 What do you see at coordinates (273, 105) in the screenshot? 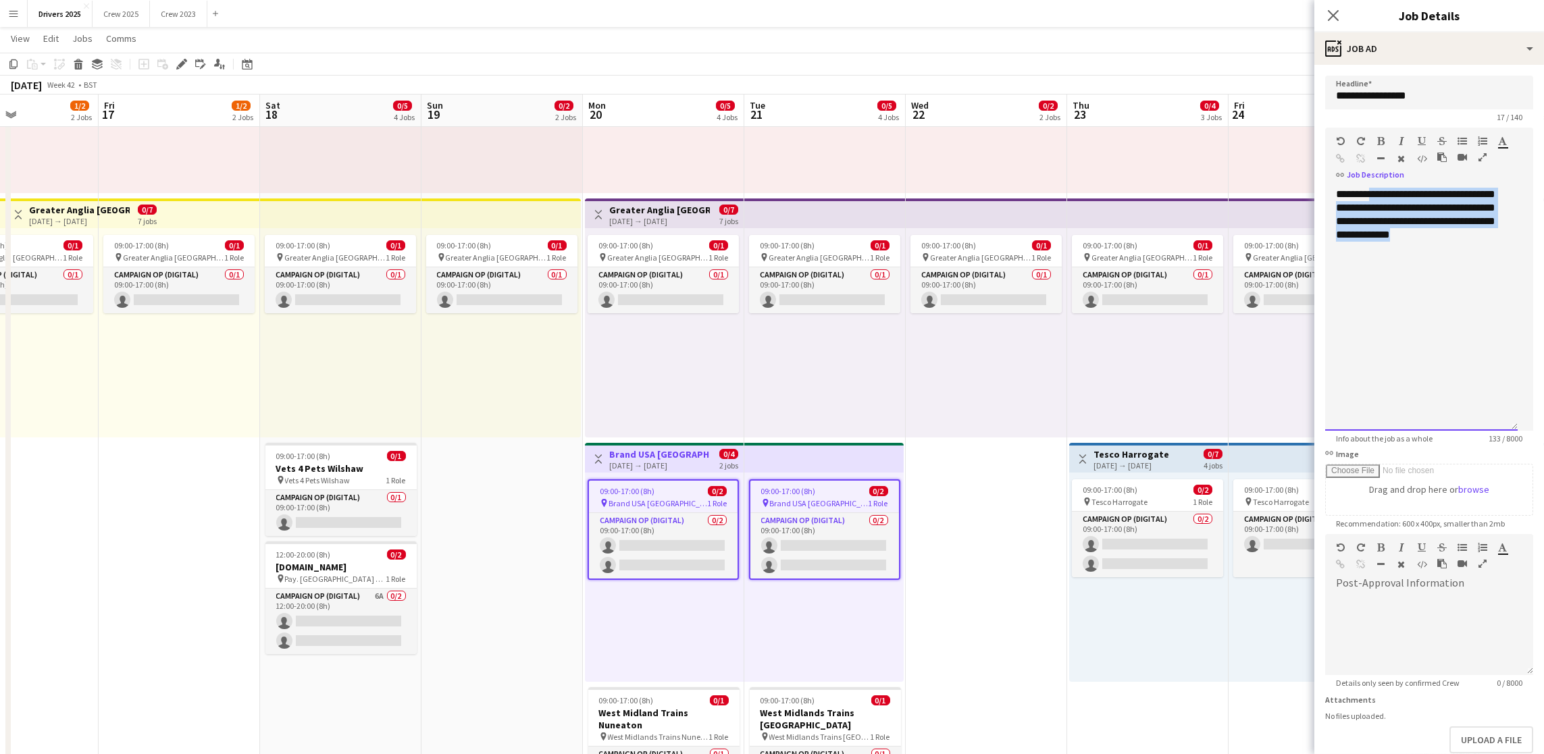
I see `span: Sat` at bounding box center [273, 105].